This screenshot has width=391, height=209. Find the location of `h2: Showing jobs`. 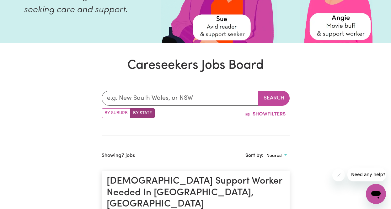

h2: Showing jobs is located at coordinates (118, 155).